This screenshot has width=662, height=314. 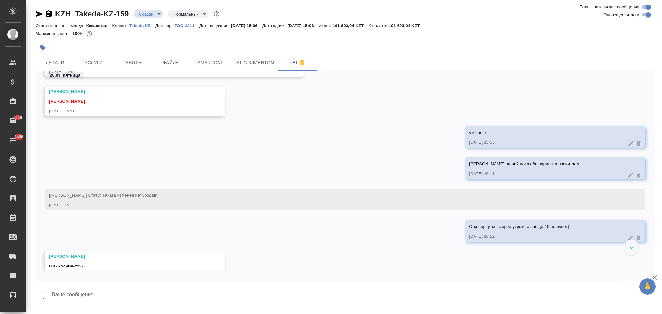 I want to click on p: К оплате:, so click(x=379, y=26).